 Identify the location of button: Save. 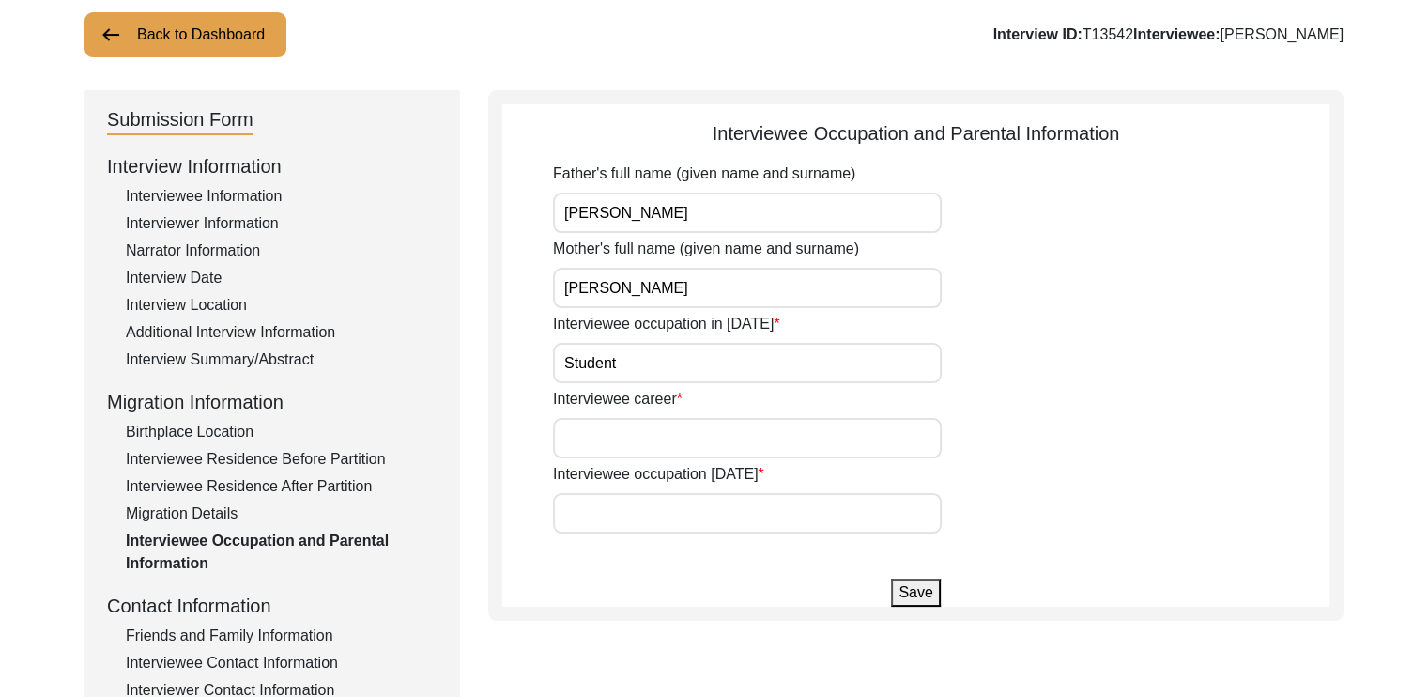
(915, 592).